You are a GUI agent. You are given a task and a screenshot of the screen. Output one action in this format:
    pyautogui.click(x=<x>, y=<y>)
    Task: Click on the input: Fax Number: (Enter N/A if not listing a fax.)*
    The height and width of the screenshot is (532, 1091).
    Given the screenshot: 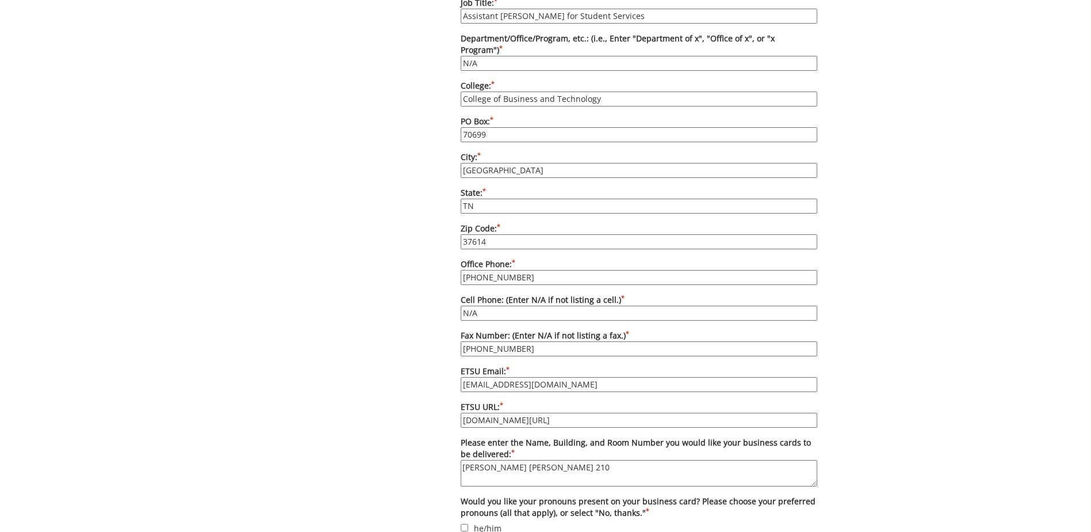 What is the action you would take?
    pyautogui.click(x=639, y=349)
    